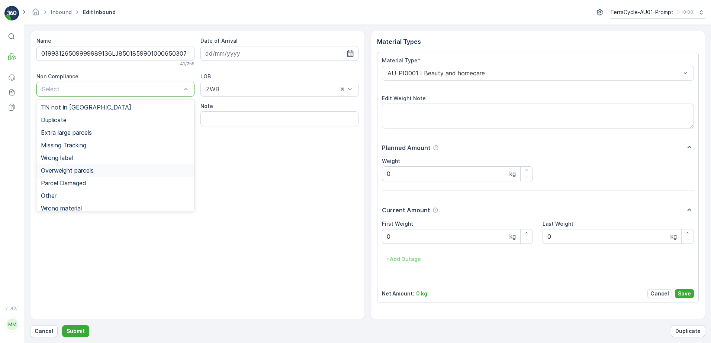 The height and width of the screenshot is (343, 711). I want to click on label: Last Weight, so click(557, 224).